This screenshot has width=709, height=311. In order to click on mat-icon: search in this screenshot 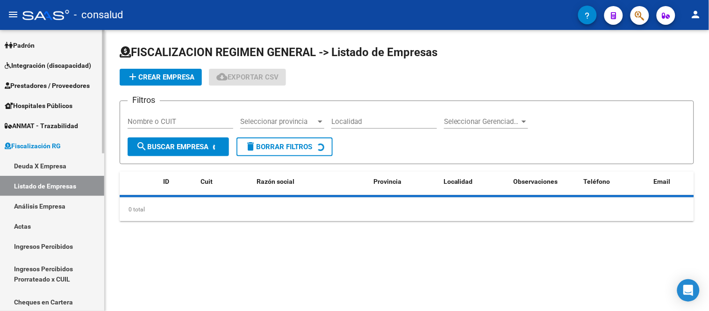, I will do `click(142, 146)`.